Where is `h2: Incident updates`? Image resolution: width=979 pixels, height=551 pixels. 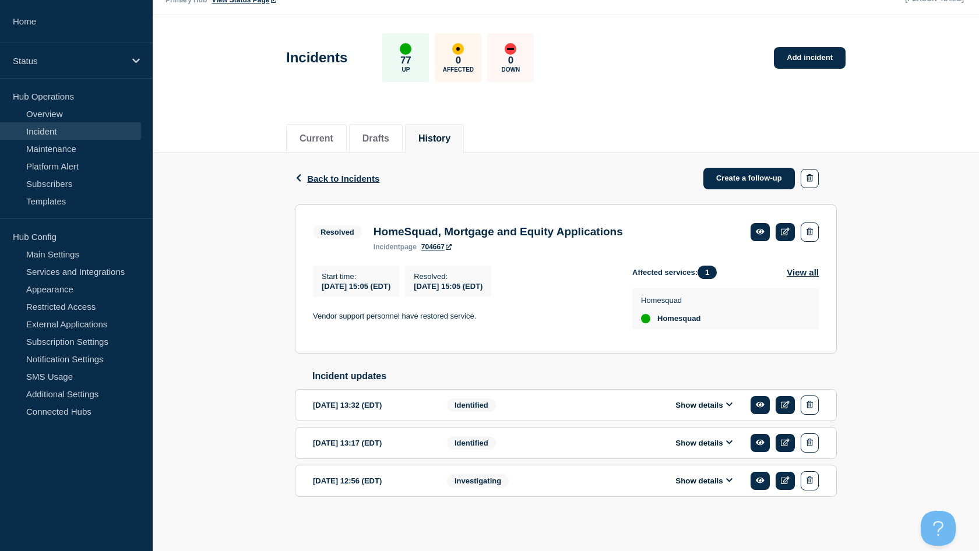
h2: Incident updates is located at coordinates (575, 377).